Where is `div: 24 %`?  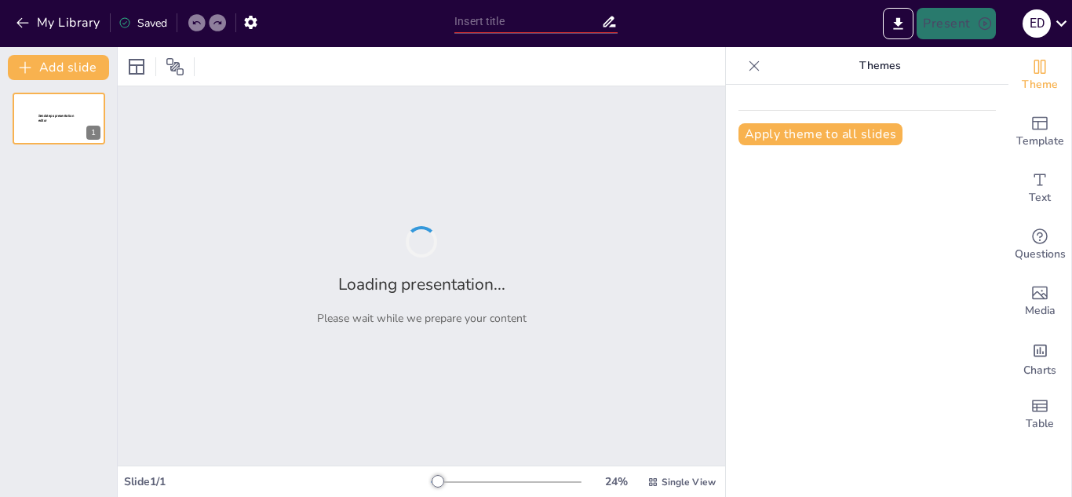
div: 24 % is located at coordinates (616, 481).